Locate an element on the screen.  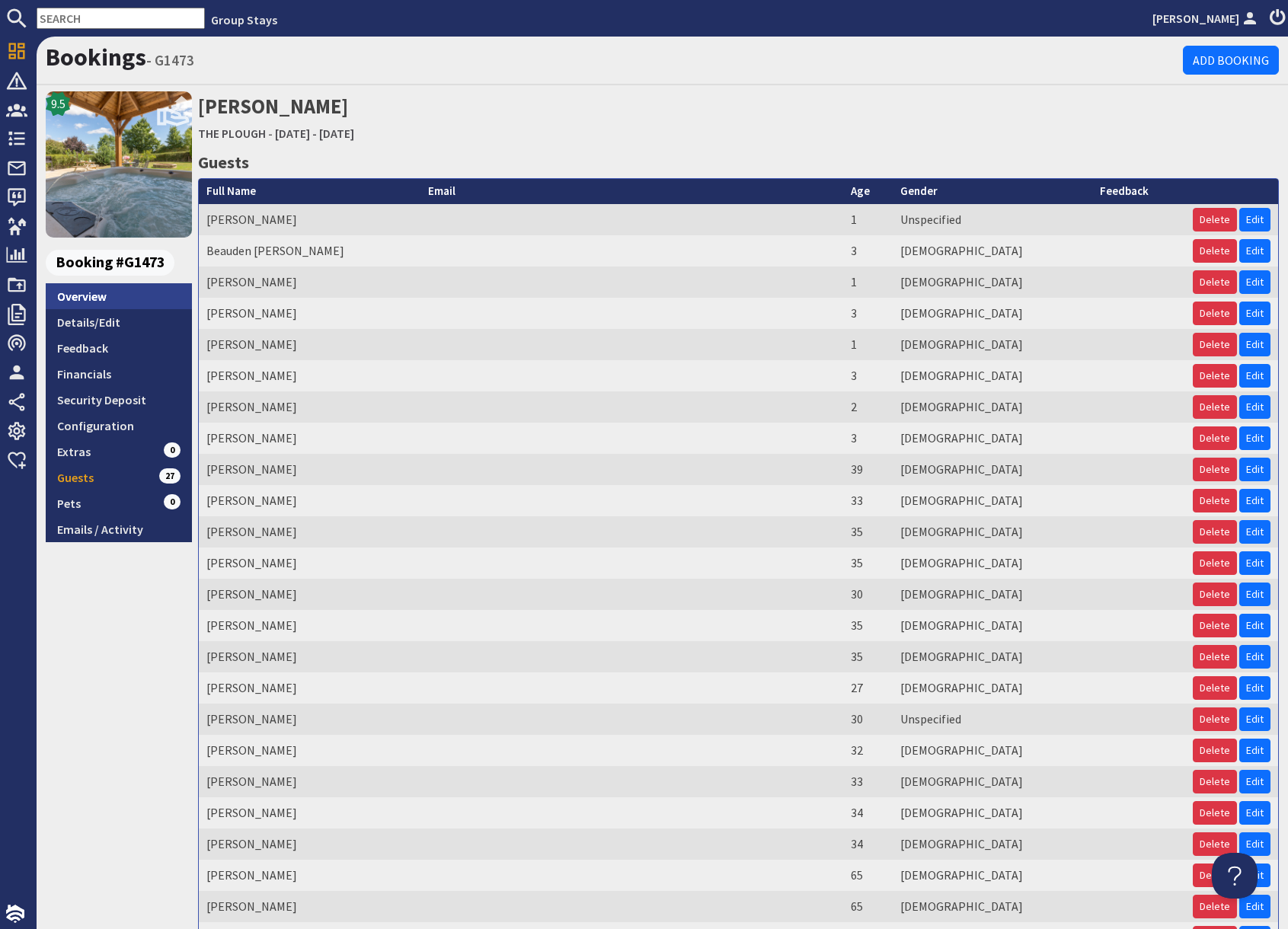
a: Overview is located at coordinates (119, 296).